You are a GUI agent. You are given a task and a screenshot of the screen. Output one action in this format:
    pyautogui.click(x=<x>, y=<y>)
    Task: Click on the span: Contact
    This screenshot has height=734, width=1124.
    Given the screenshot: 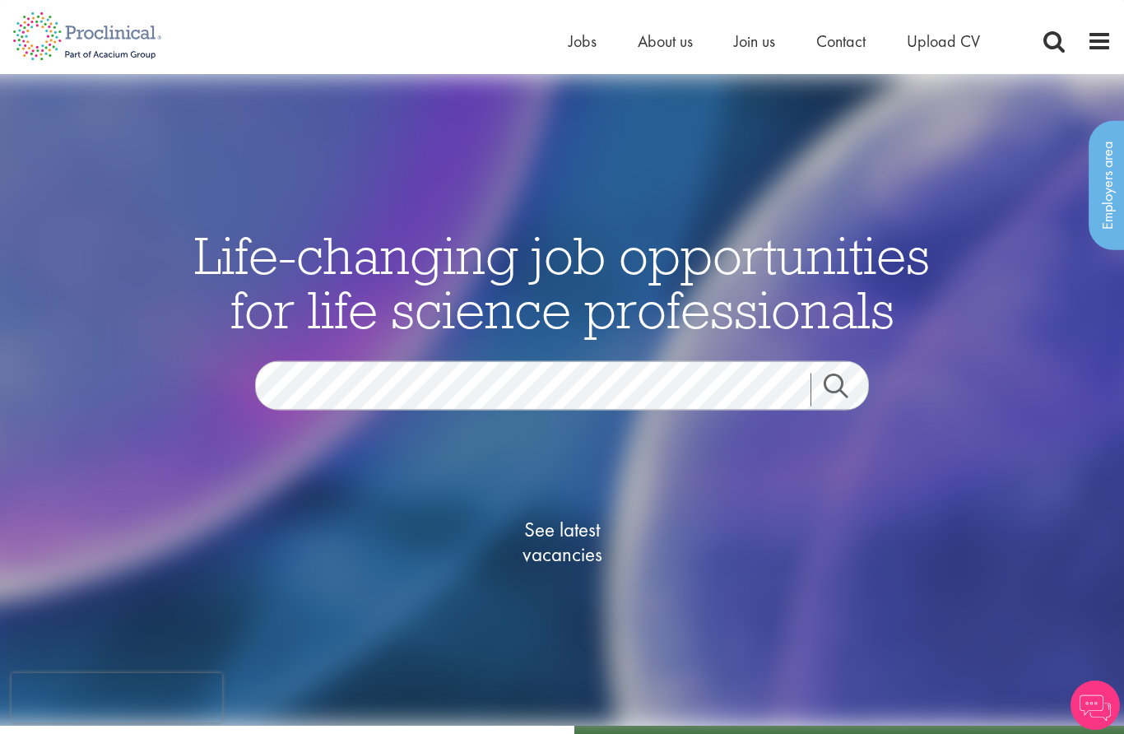 What is the action you would take?
    pyautogui.click(x=841, y=41)
    